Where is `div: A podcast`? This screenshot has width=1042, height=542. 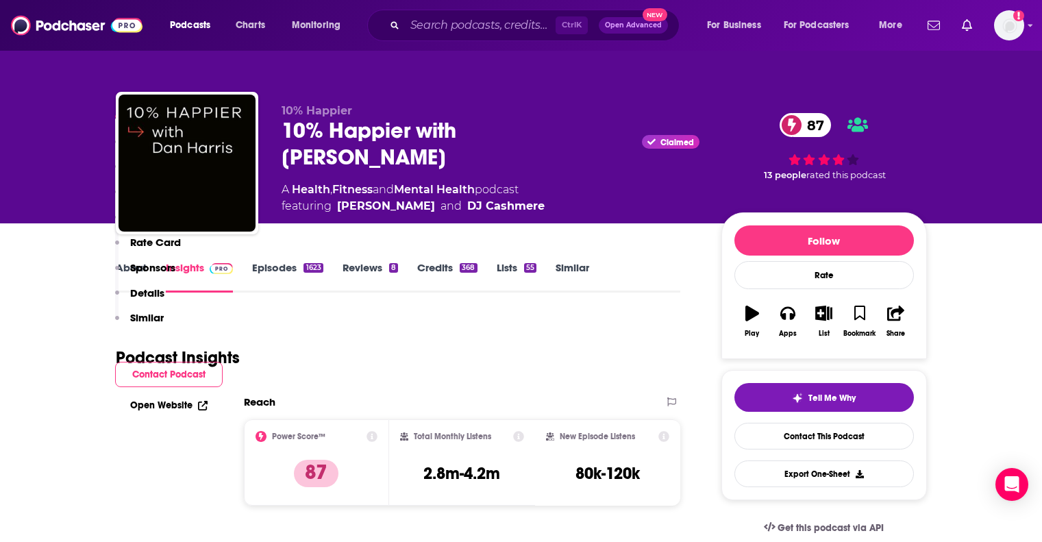 div: A podcast is located at coordinates (413, 198).